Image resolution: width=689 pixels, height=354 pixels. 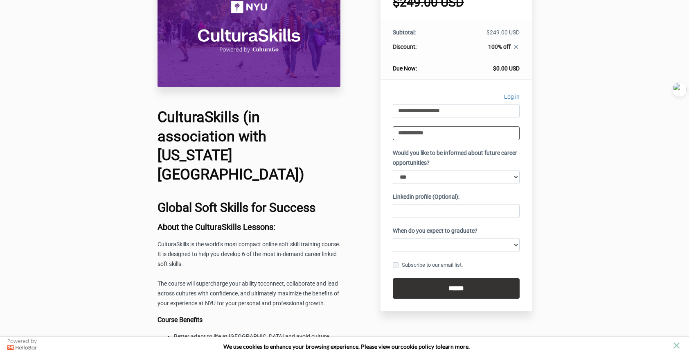 I want to click on i: close, so click(x=516, y=47).